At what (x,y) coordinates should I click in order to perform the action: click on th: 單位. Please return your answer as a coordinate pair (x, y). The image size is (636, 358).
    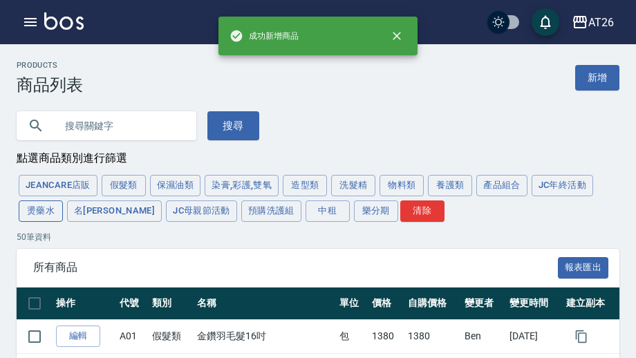
    Looking at the image, I should click on (352, 303).